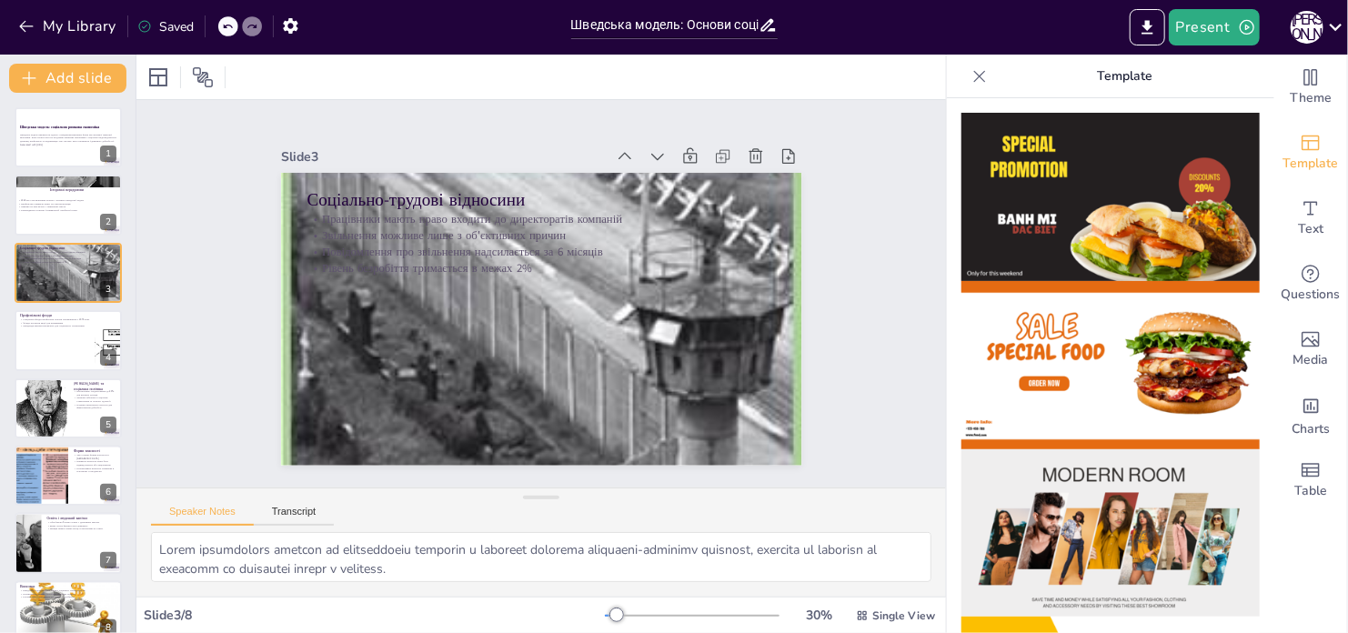 The height and width of the screenshot is (633, 1348). I want to click on p: Головна мета – орієнтація на людину та добробут, so click(68, 598).